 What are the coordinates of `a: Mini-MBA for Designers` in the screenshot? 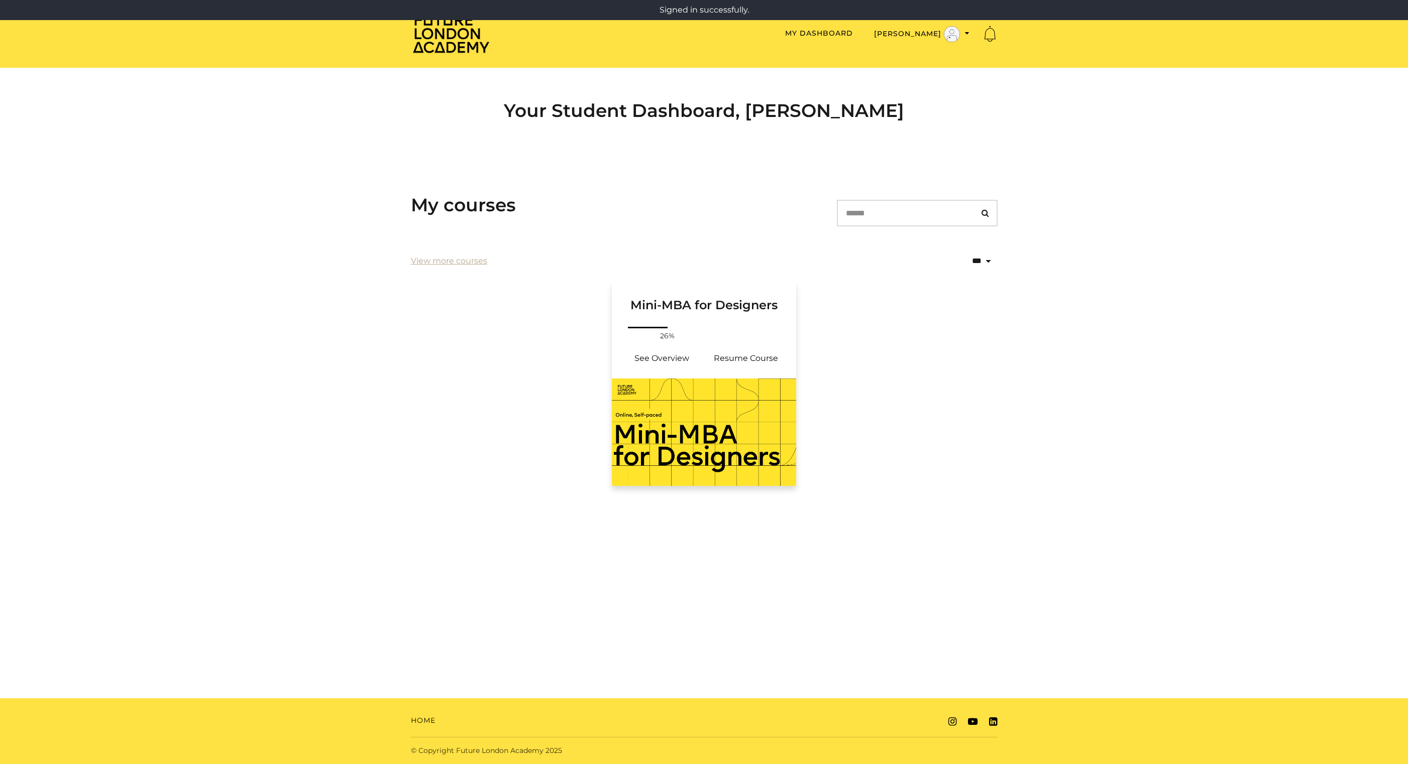 It's located at (704, 303).